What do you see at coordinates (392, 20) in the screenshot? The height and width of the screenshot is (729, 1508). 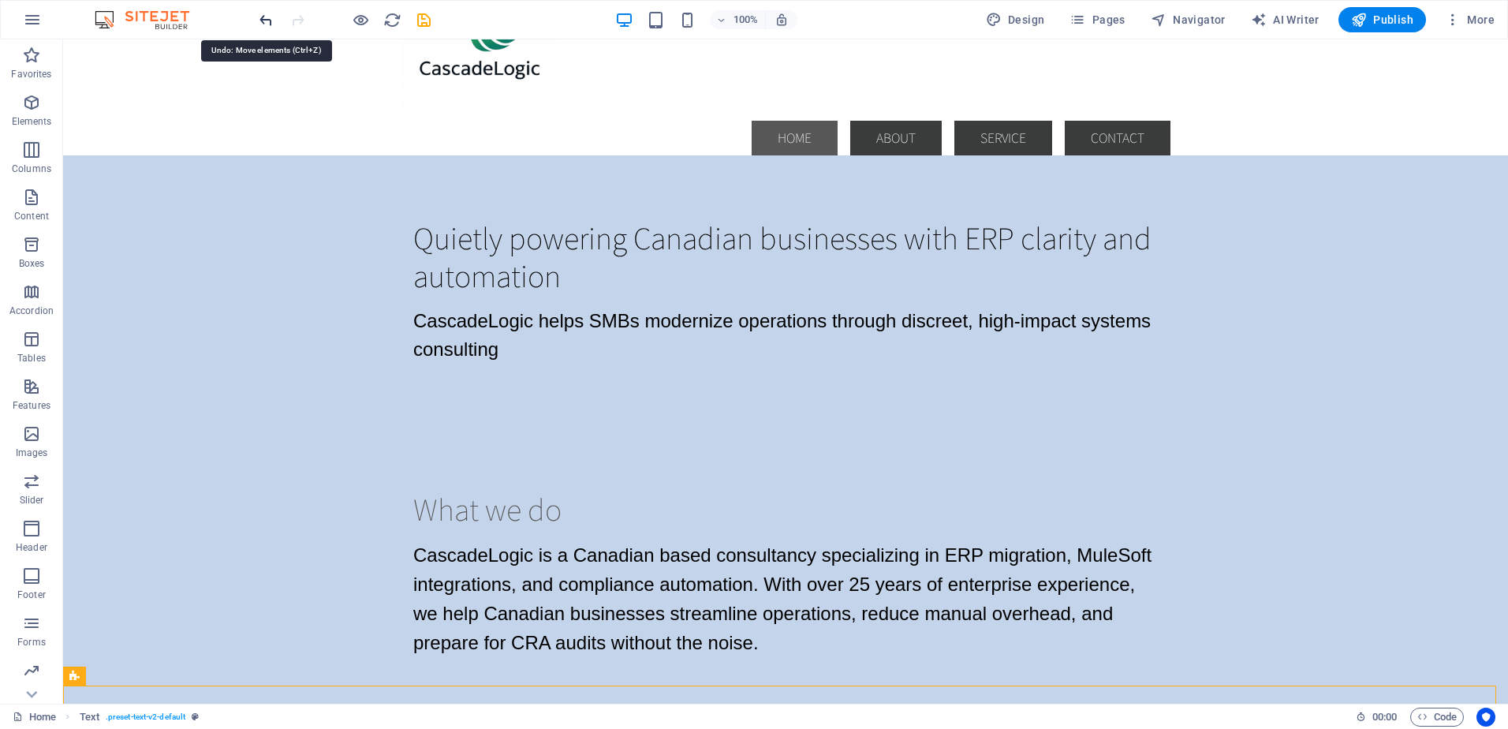 I see `button: reload` at bounding box center [392, 20].